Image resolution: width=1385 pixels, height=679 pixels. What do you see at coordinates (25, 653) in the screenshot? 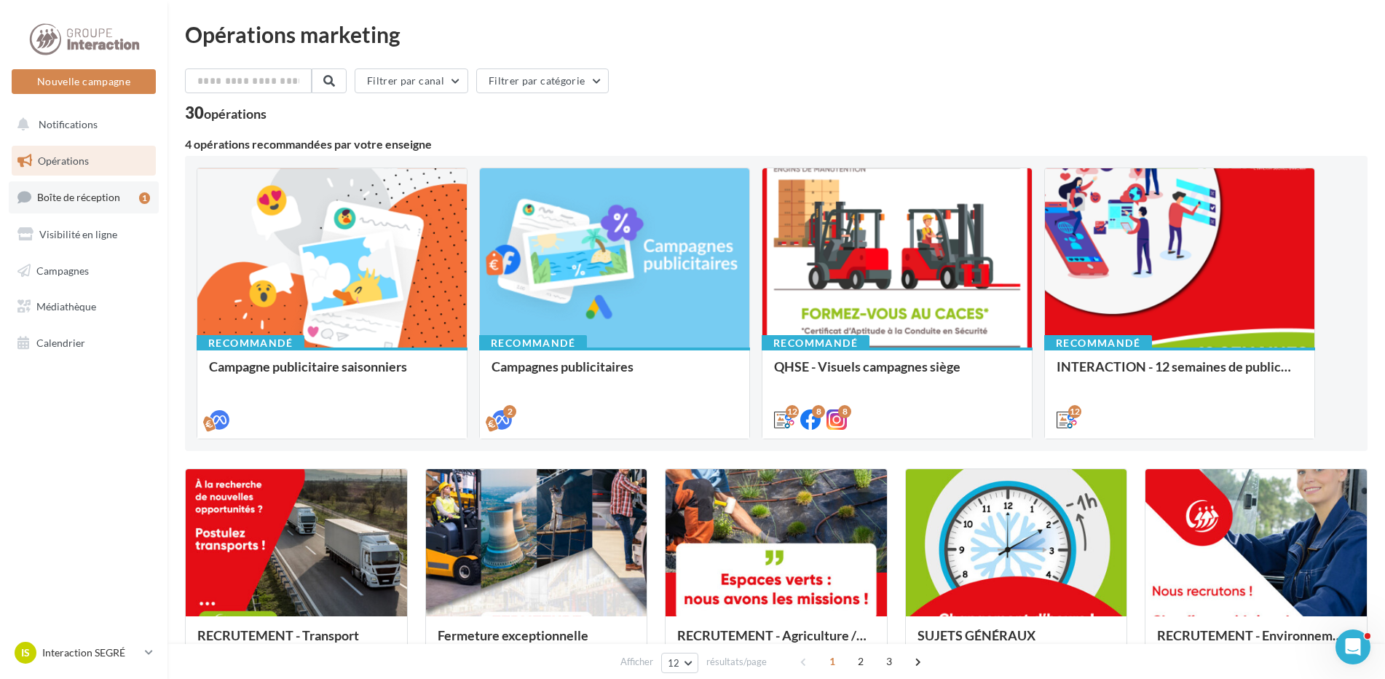
I see `span: IS` at bounding box center [25, 653].